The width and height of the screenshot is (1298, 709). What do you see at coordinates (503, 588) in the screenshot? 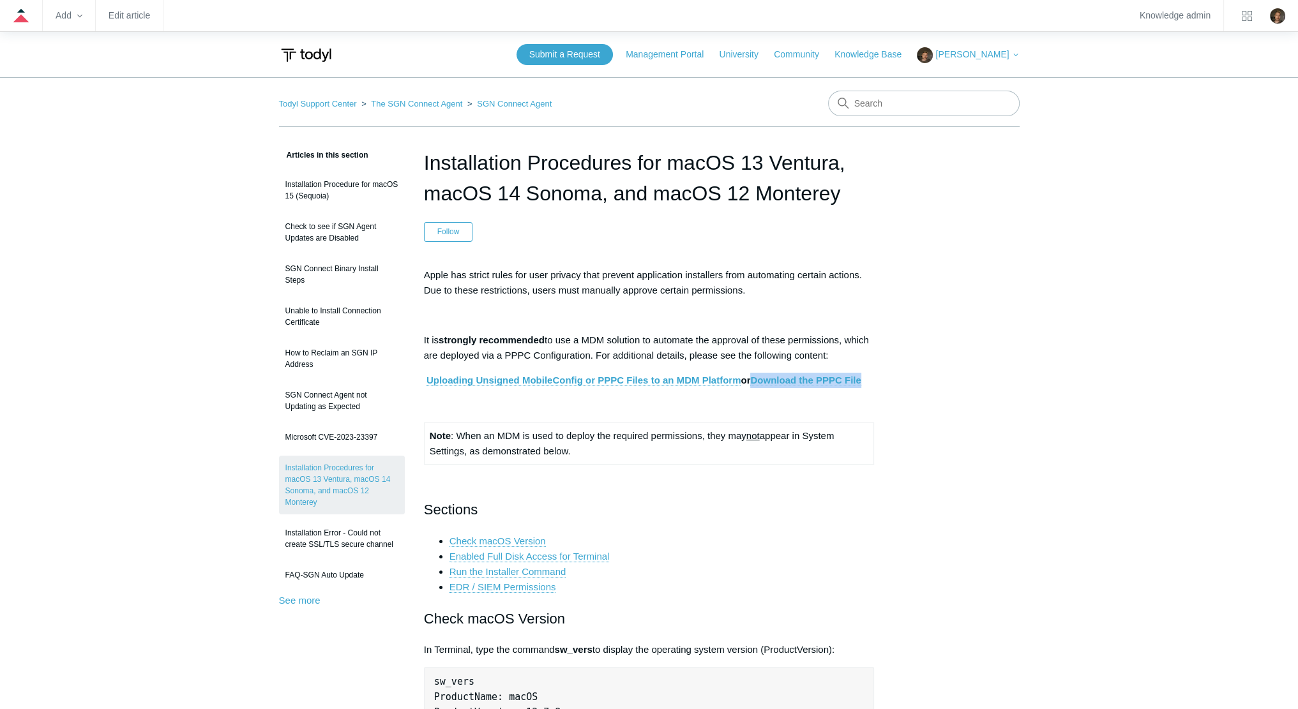
I see `a: EDR / SIEM Permissions` at bounding box center [503, 588].